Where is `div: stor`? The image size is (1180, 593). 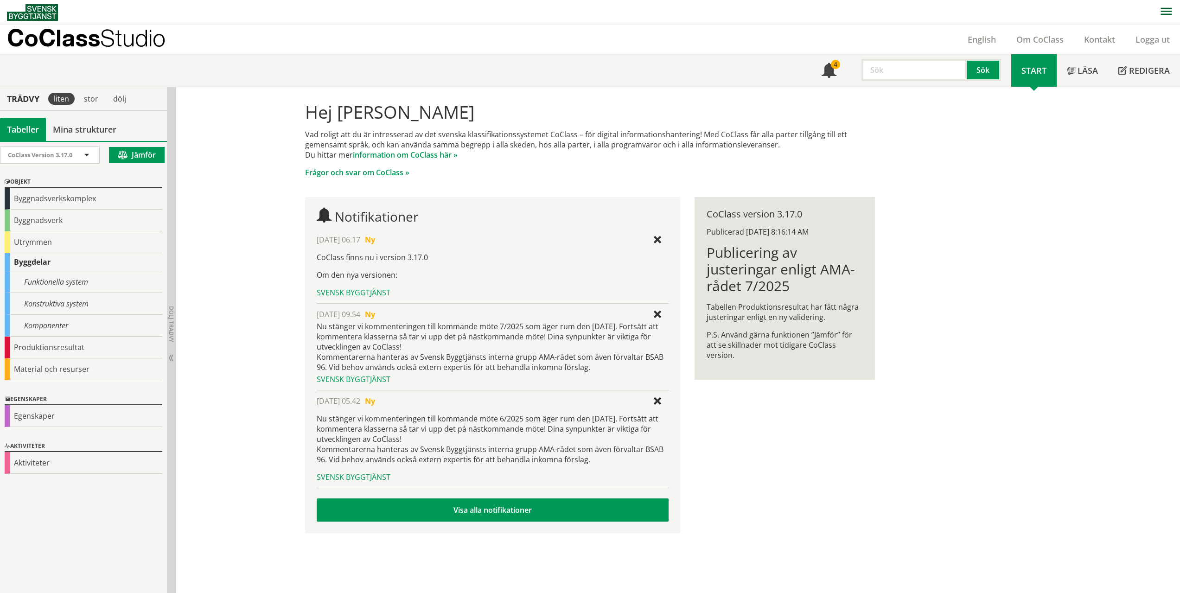
div: stor is located at coordinates (91, 99).